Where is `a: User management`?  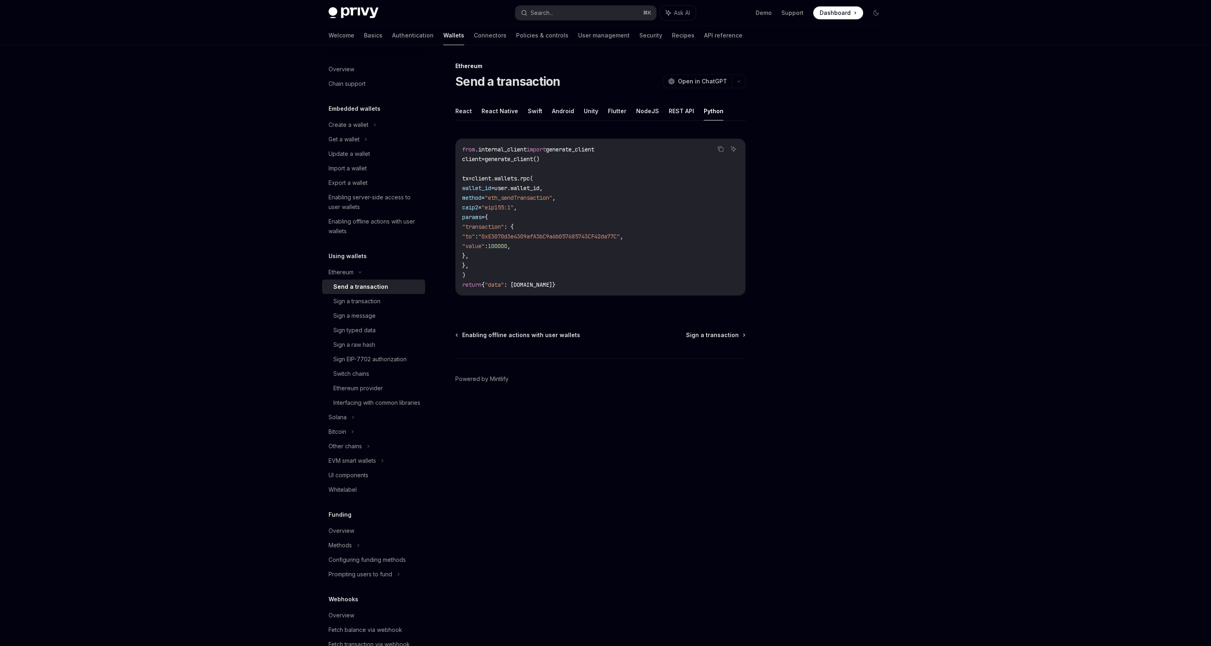 a: User management is located at coordinates (604, 35).